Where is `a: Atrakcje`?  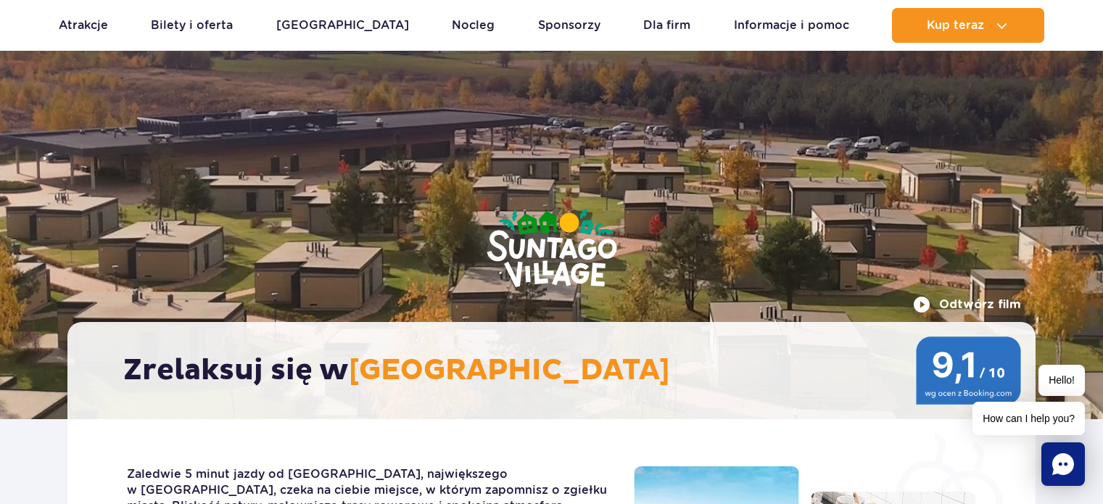
a: Atrakcje is located at coordinates (83, 25).